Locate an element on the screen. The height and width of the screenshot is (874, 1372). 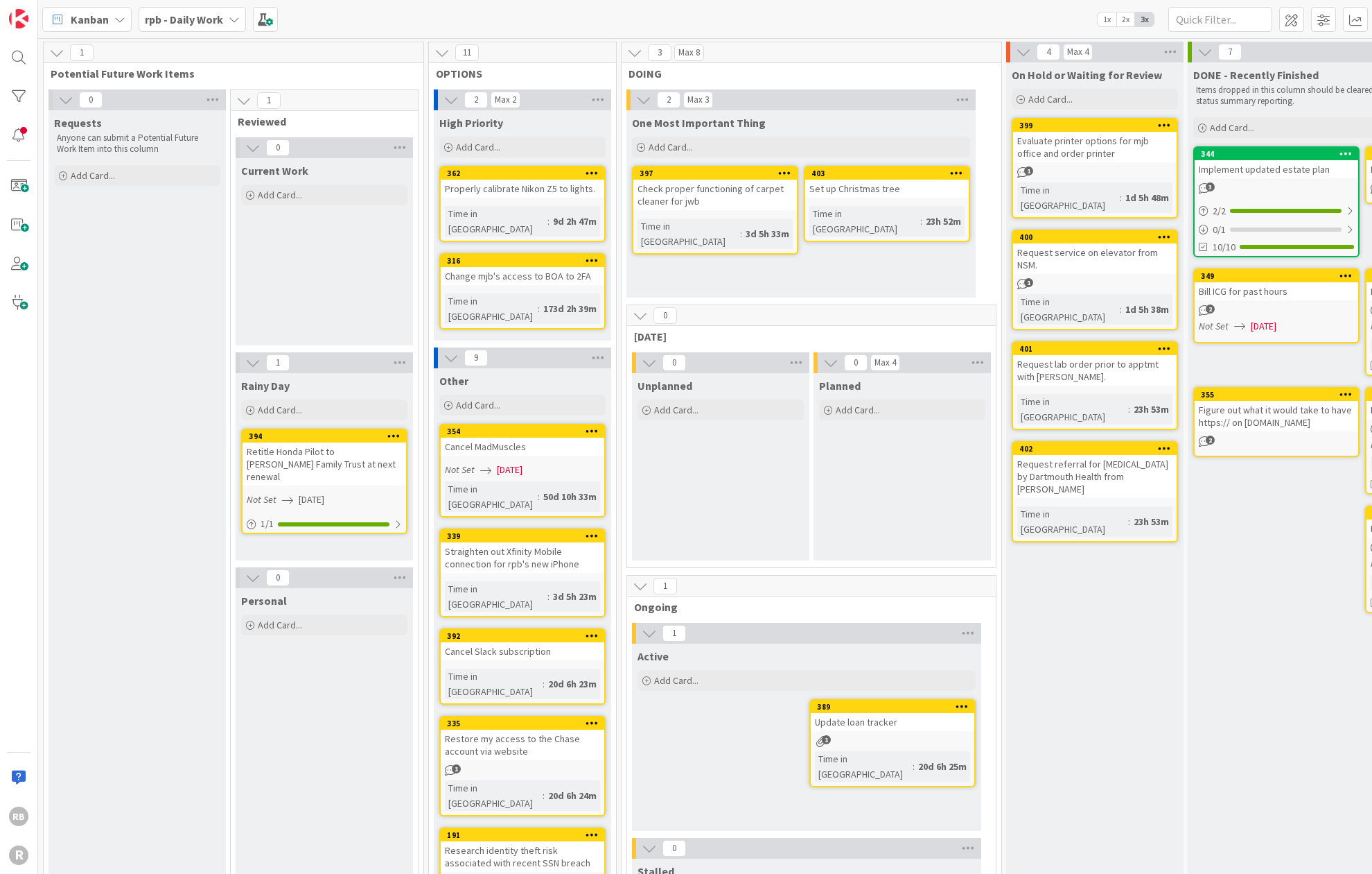
div: 191 is located at coordinates (523, 834).